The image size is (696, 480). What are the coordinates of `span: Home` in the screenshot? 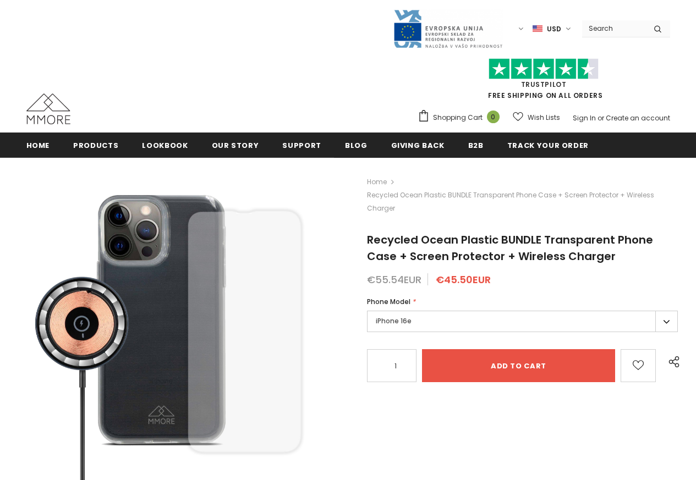 It's located at (38, 145).